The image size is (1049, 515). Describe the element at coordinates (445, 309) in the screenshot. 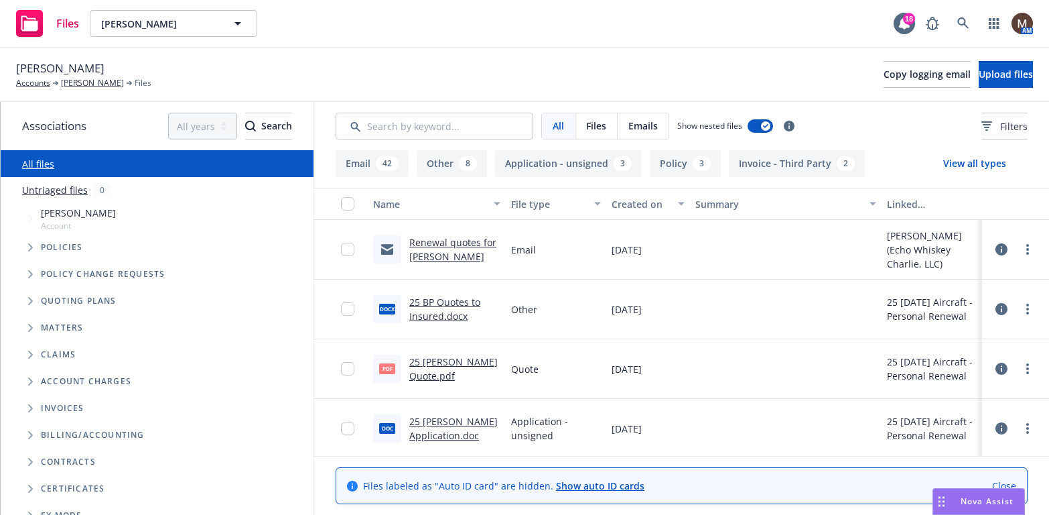

I see `a: 25 BP Quotes to Insured.docx` at that location.